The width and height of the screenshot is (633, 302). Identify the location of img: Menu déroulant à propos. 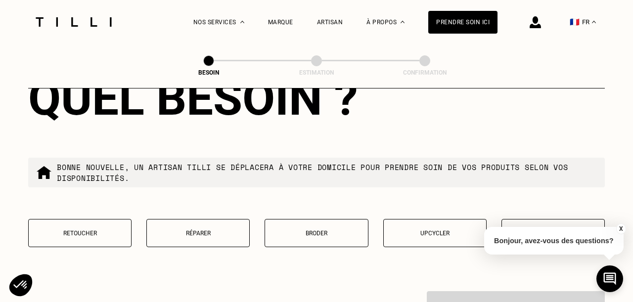
(403, 22).